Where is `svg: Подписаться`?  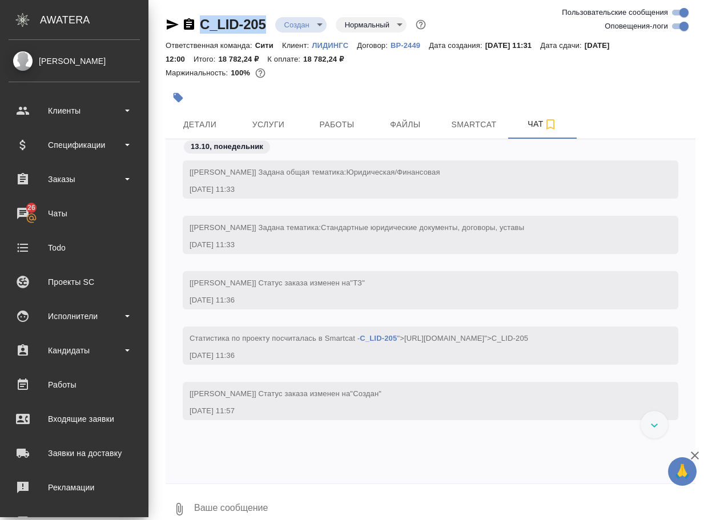 svg: Подписаться is located at coordinates (551, 125).